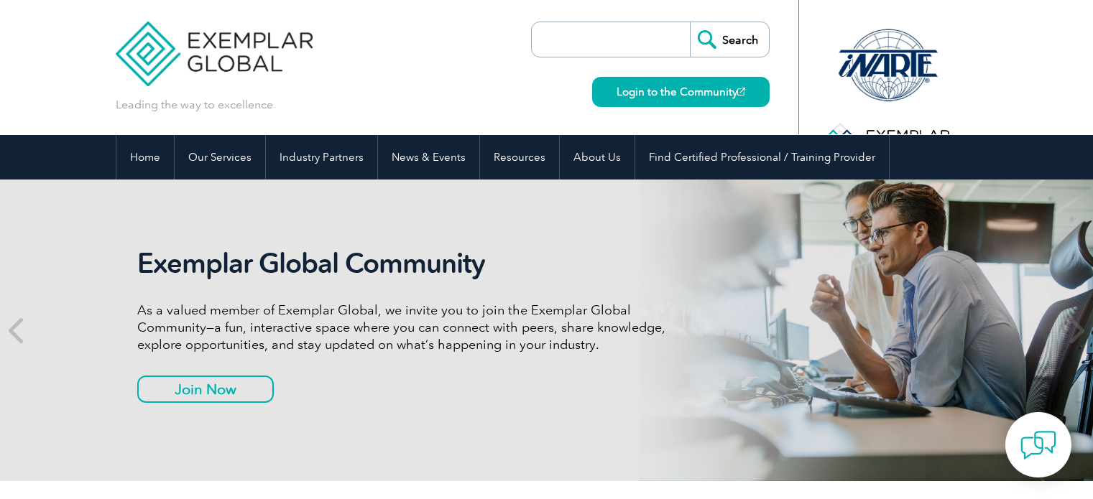 The height and width of the screenshot is (499, 1093). What do you see at coordinates (729, 40) in the screenshot?
I see `input: Search` at bounding box center [729, 40].